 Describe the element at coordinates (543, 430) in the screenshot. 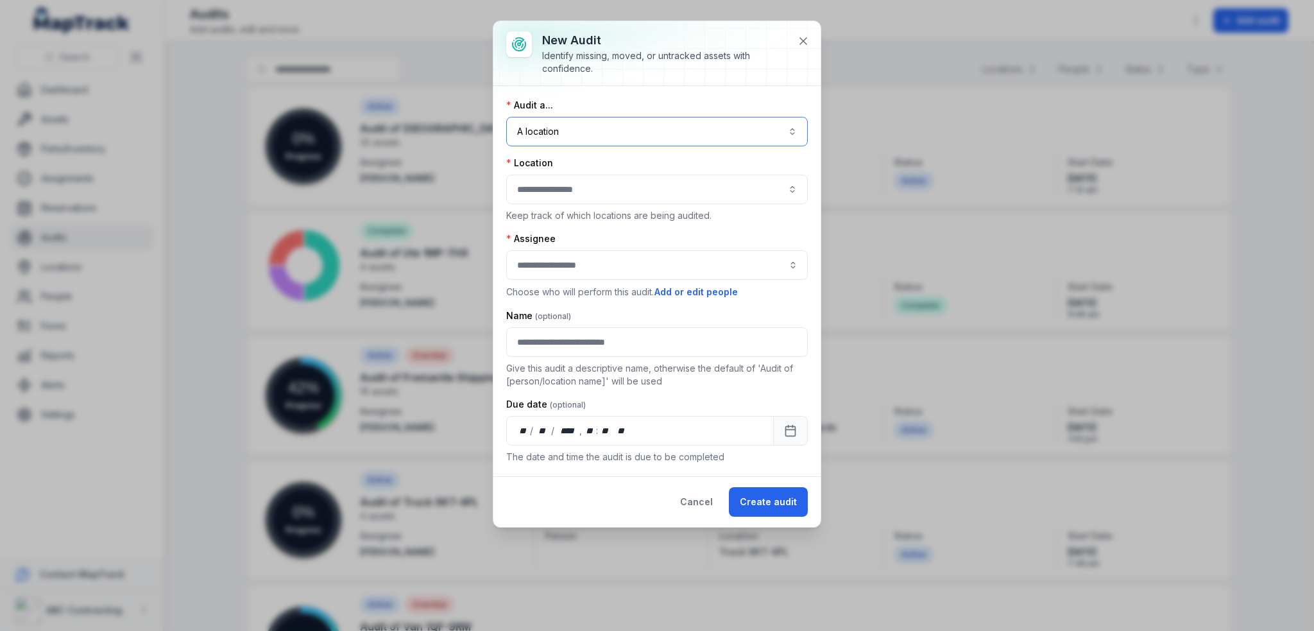

I see `div: month,` at that location.